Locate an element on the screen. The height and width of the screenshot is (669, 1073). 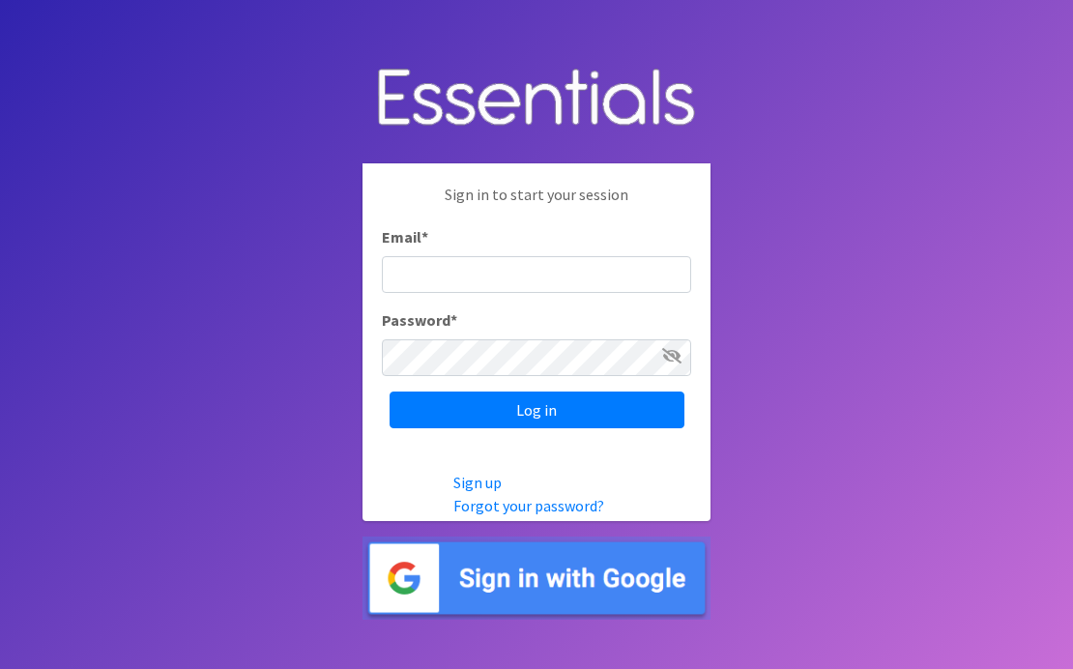
img: Human Essentials is located at coordinates (537, 99).